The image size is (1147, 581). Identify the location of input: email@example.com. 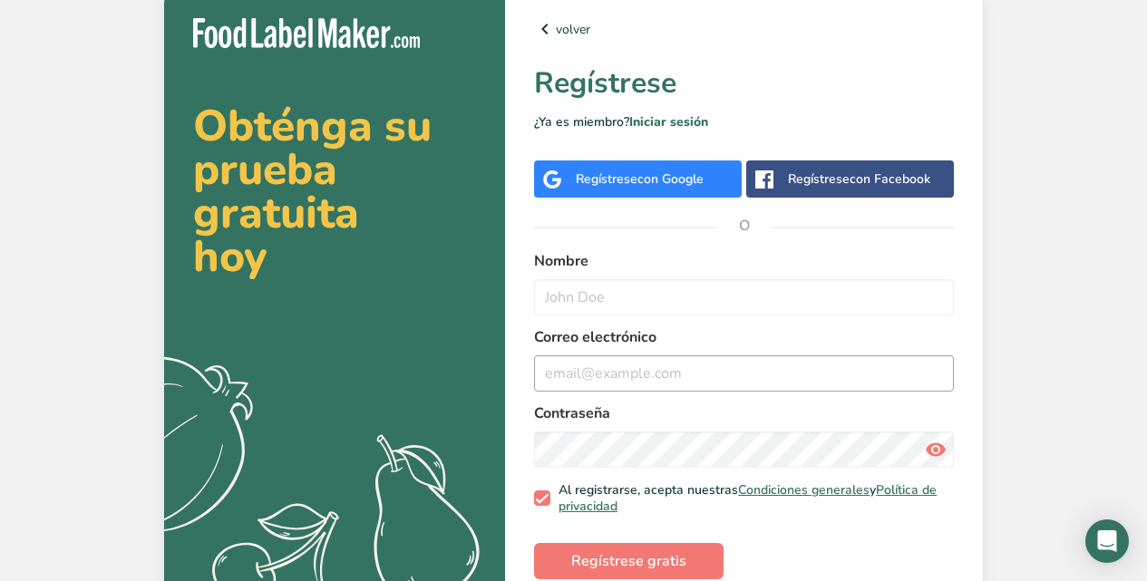
(744, 374).